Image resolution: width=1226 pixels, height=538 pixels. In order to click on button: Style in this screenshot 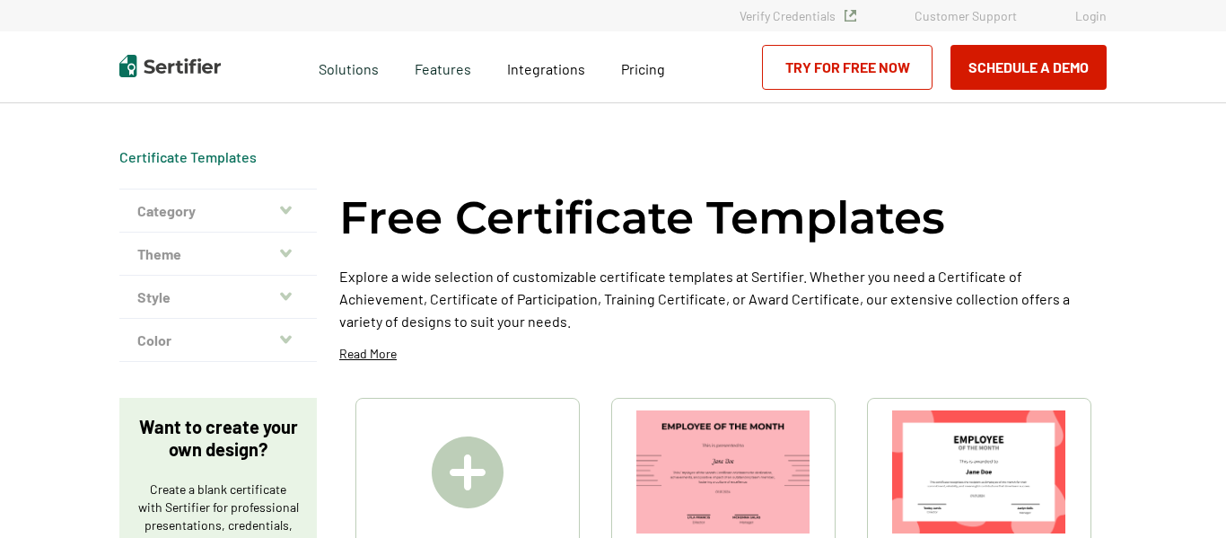, I will do `click(218, 297)`.